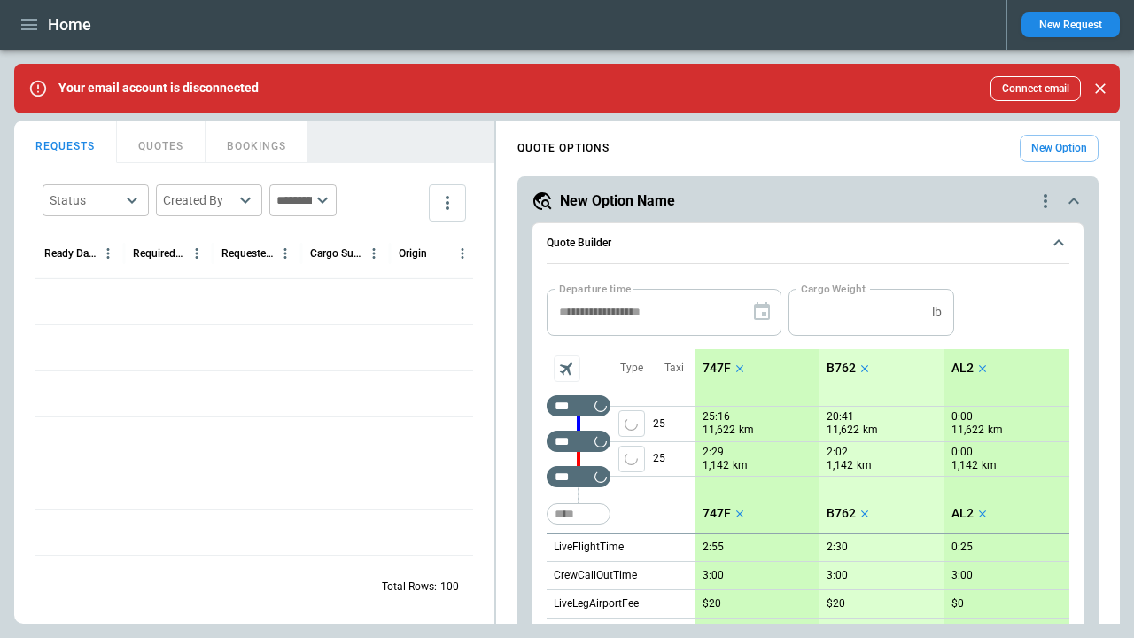 The height and width of the screenshot is (638, 1134). What do you see at coordinates (1100, 89) in the screenshot?
I see `div: dismiss` at bounding box center [1100, 89].